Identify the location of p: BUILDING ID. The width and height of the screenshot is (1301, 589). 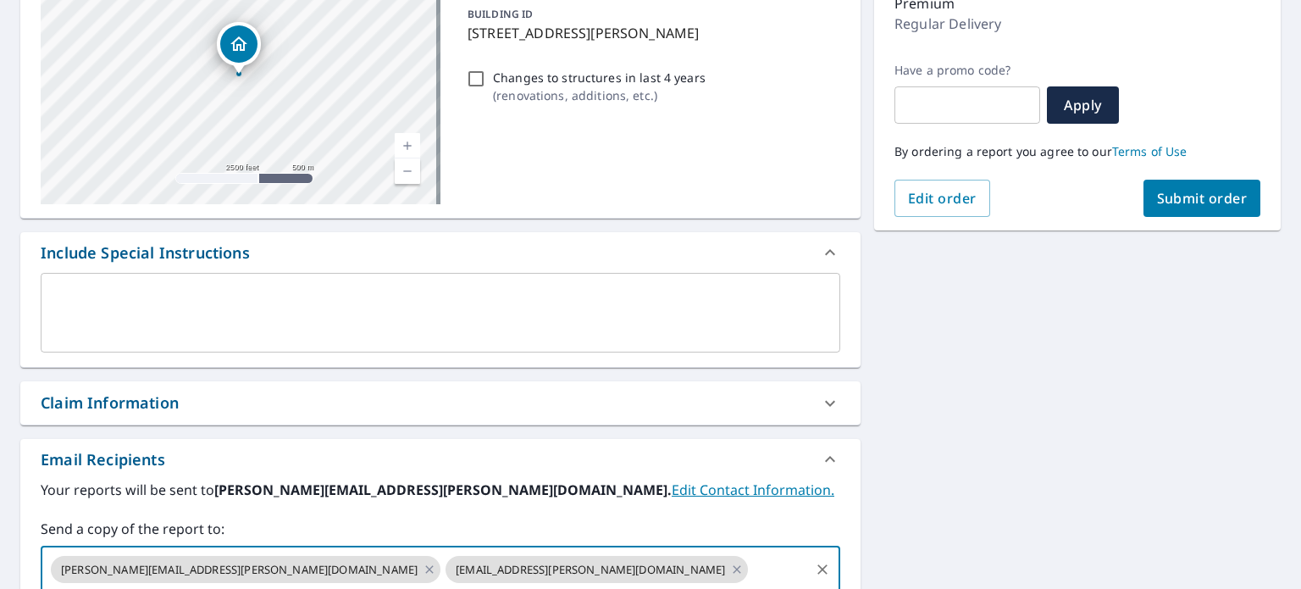
(500, 14).